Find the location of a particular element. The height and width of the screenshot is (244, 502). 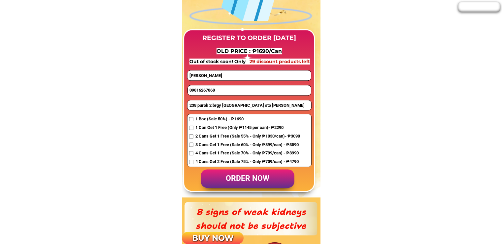

span: OLD PRICE : ₱1690/Can is located at coordinates (249, 51).